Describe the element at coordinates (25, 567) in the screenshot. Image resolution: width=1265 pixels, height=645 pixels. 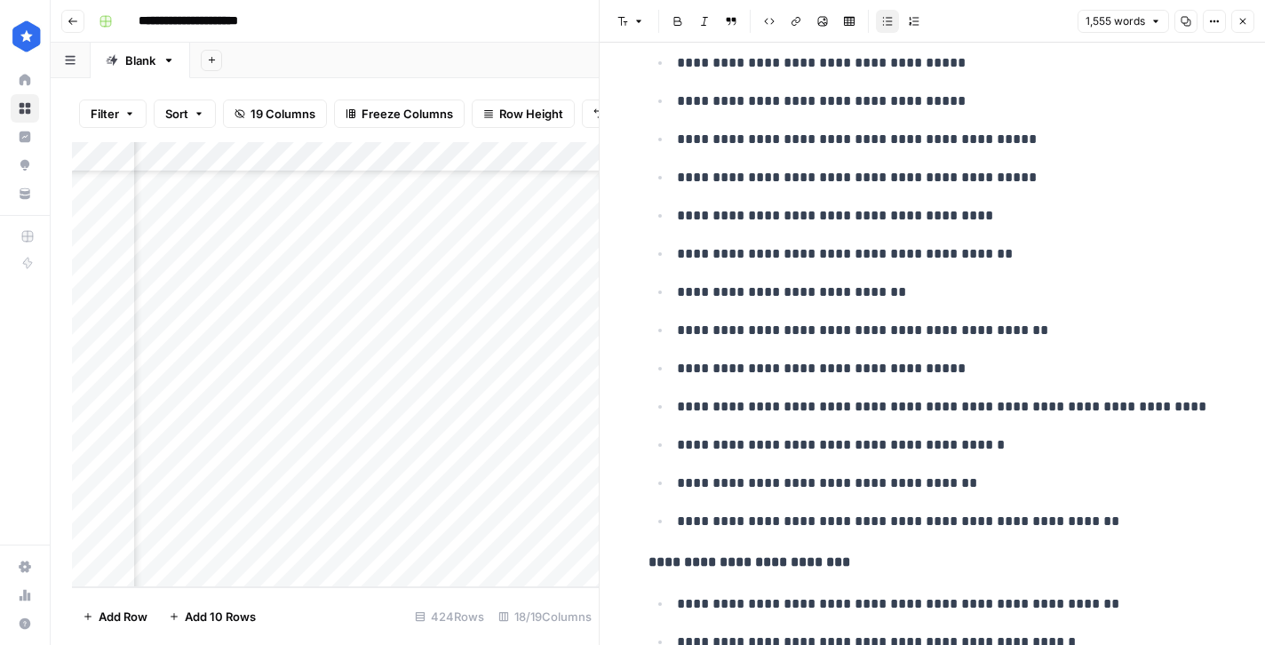
I see `a: Settings` at that location.